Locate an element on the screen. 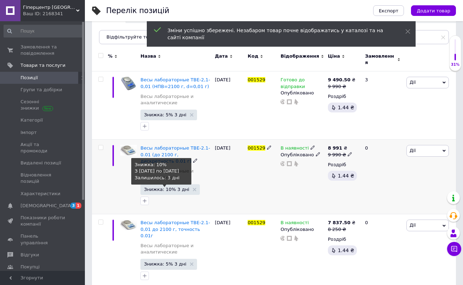  div: Зміни успішно збережені. Незабаром товар почне відображатись у каталозі та на сайті компанії is located at coordinates (278, 34).